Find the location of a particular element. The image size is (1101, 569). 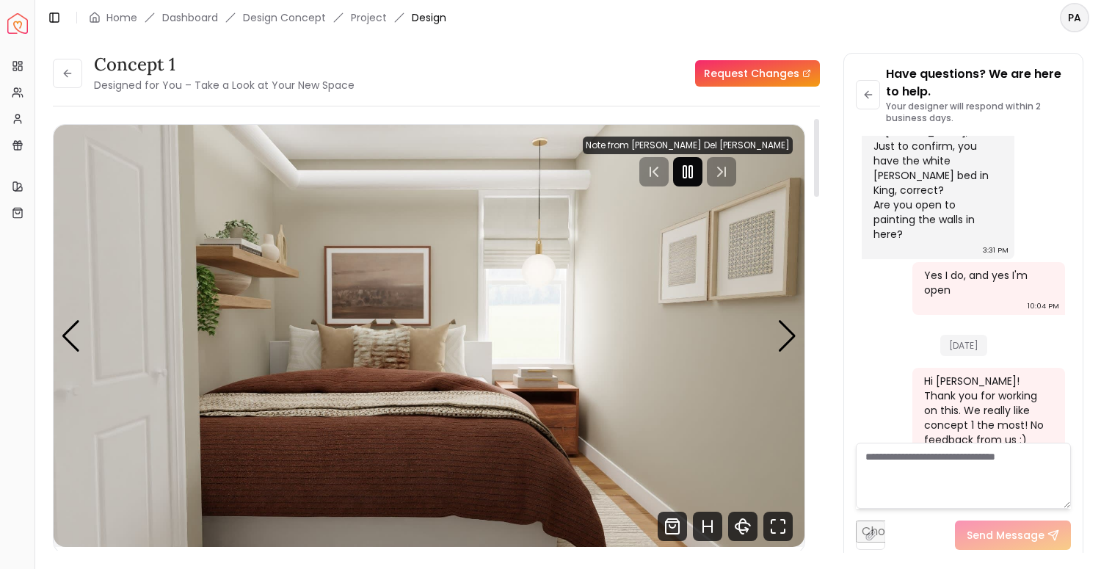

svg: 360 View is located at coordinates (743, 526).